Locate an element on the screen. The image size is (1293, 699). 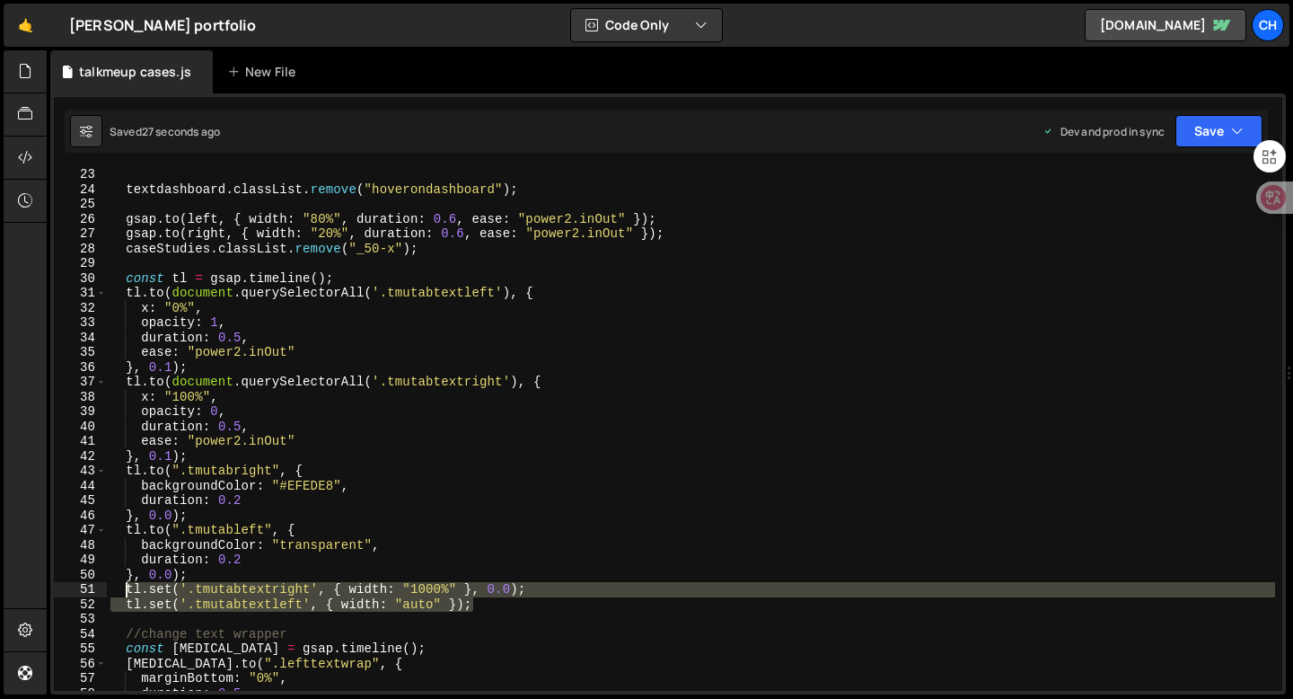
div: 44 is located at coordinates (80, 486).